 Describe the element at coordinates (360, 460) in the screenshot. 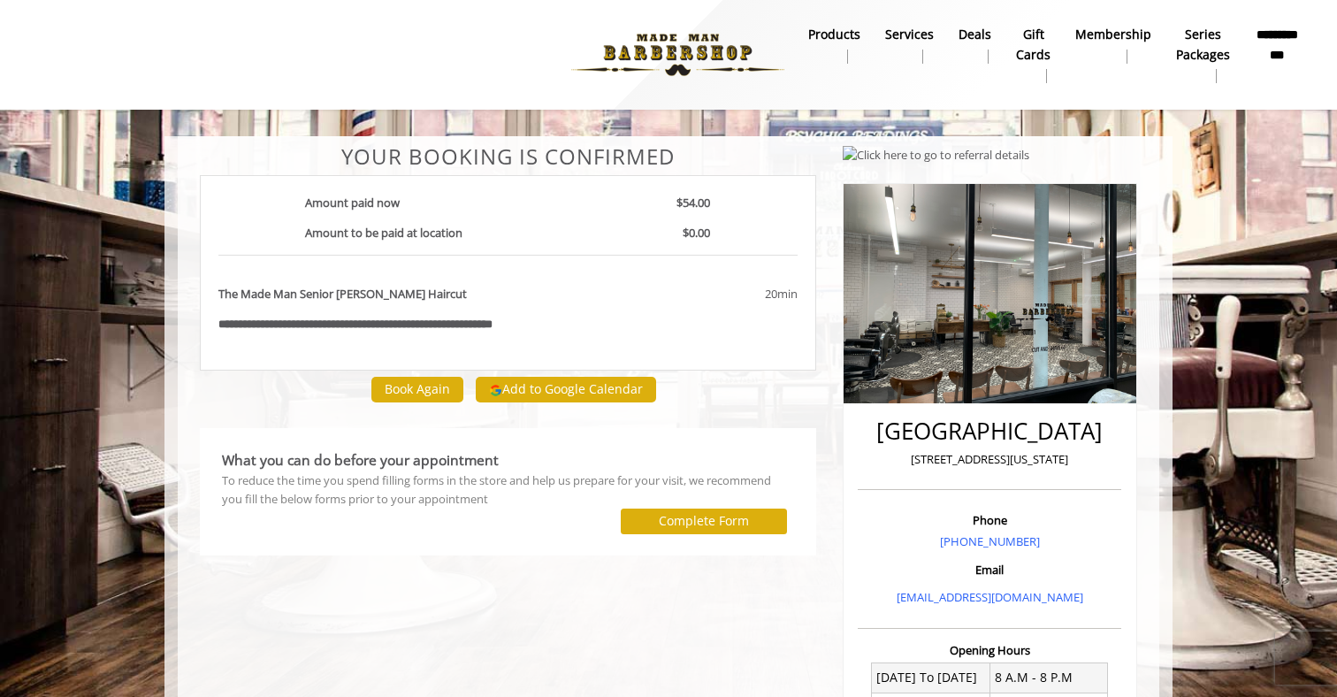

I see `b: What you can do before your appointment` at that location.